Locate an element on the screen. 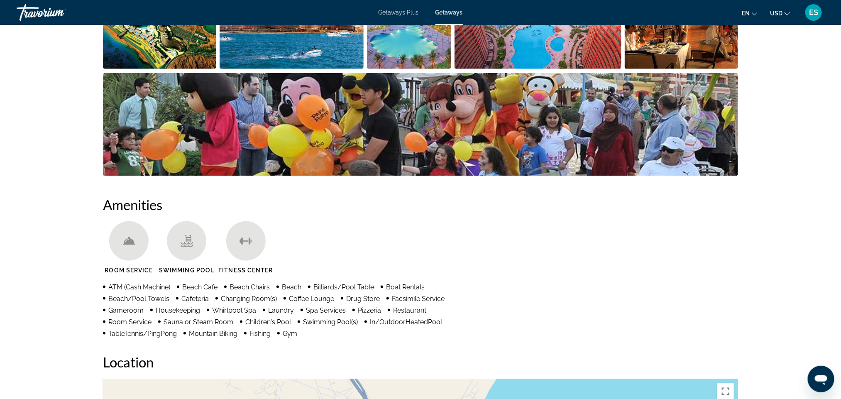  span: Facsimile Service is located at coordinates (418, 299).